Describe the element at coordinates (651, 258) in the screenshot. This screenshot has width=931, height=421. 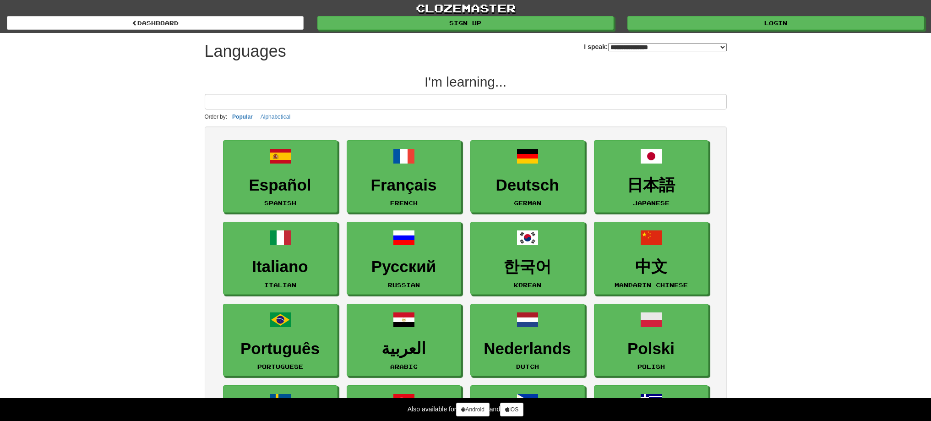
I see `a: 中文Mandarin Chinese` at that location.